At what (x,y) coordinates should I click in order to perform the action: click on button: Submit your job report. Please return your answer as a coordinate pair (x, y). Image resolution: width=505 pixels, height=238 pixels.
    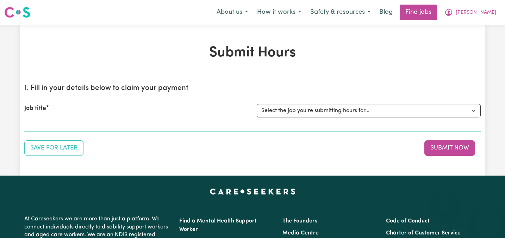
    Looking at the image, I should click on (450, 148).